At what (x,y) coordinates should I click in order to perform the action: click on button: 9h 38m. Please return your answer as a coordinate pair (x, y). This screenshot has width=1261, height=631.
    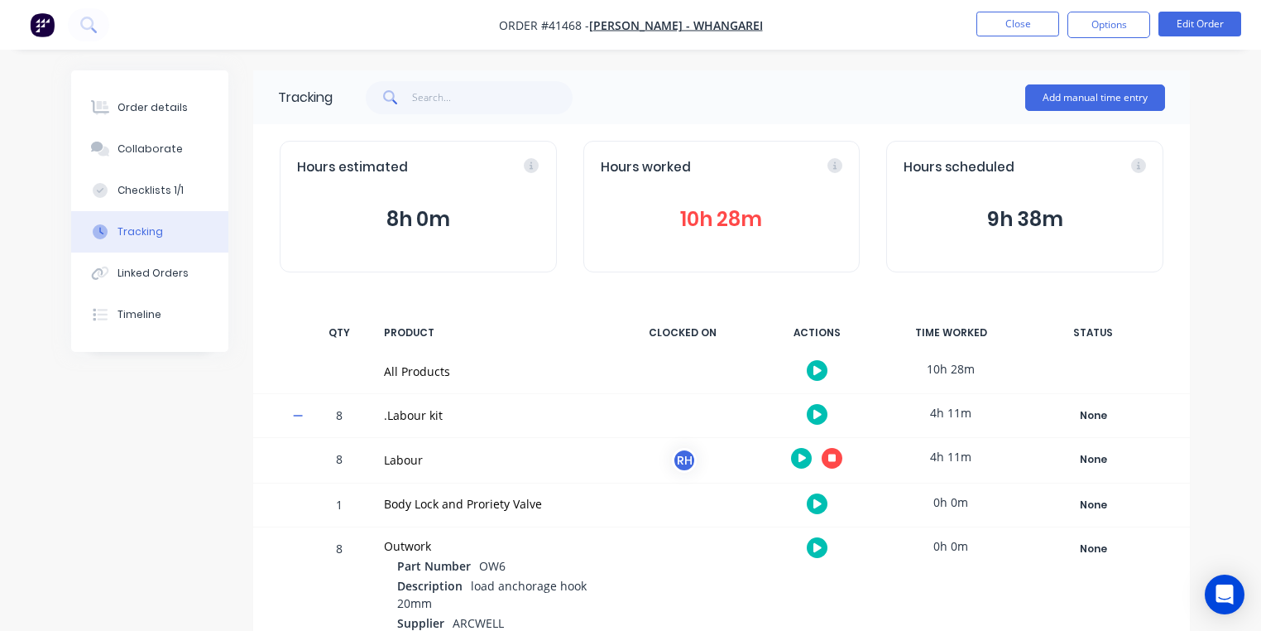
    Looking at the image, I should click on (1025, 219).